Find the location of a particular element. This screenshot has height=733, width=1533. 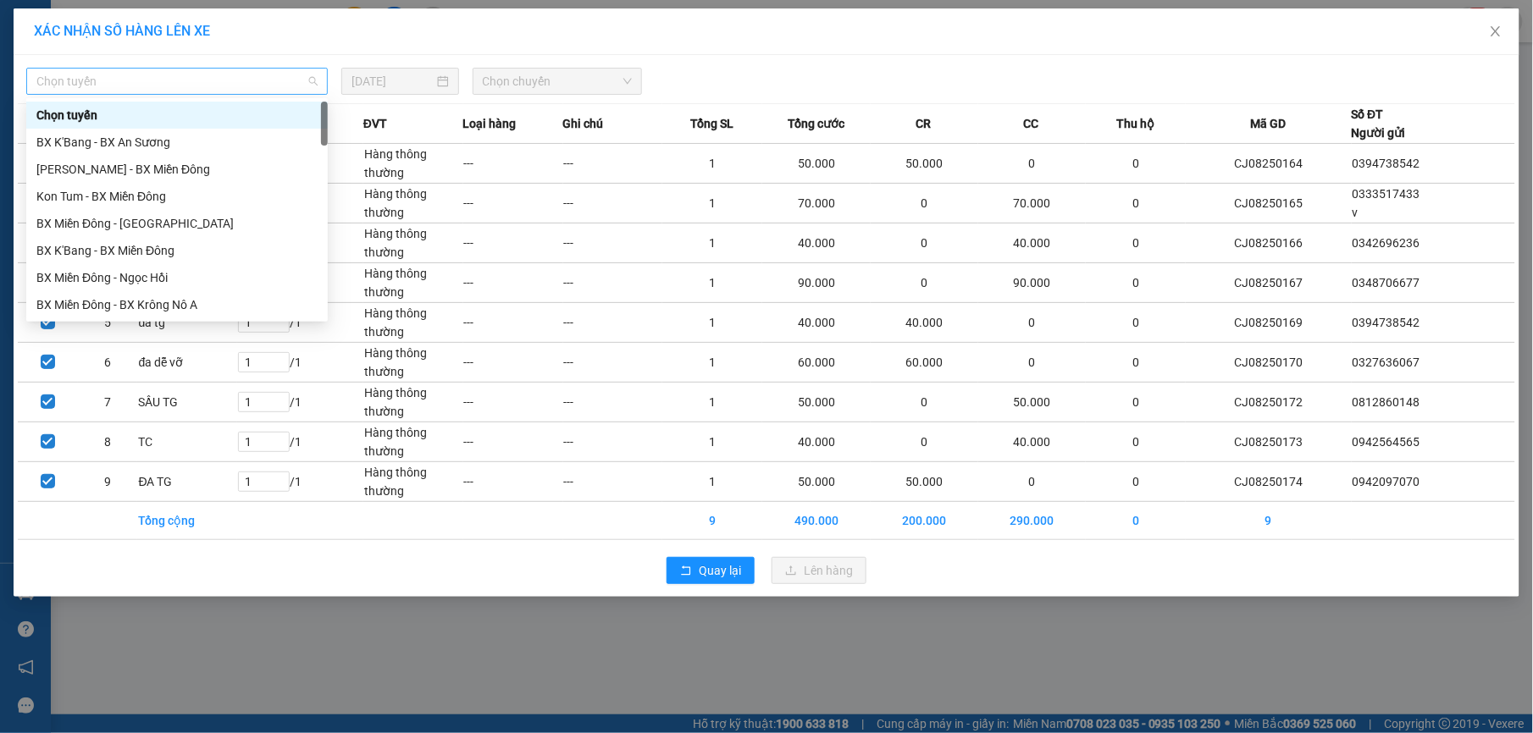

td: TC is located at coordinates (187, 442).